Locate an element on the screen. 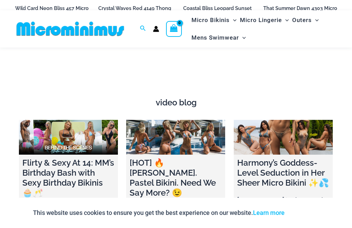 The height and width of the screenshot is (228, 352). h4: video blog is located at coordinates (176, 102).